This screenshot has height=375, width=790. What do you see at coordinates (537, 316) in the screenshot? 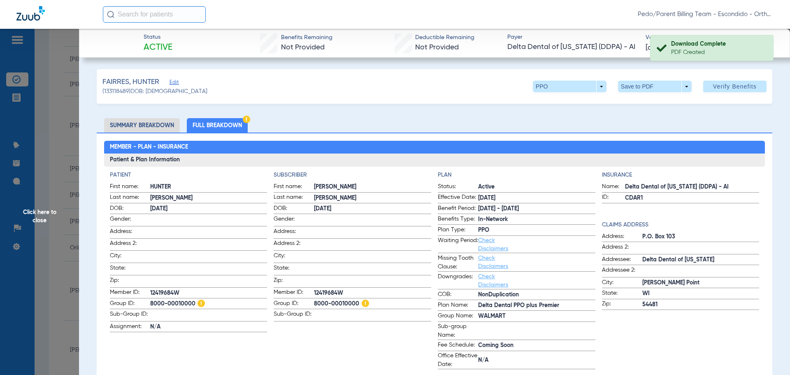
I see `span: WALMART` at bounding box center [537, 316].